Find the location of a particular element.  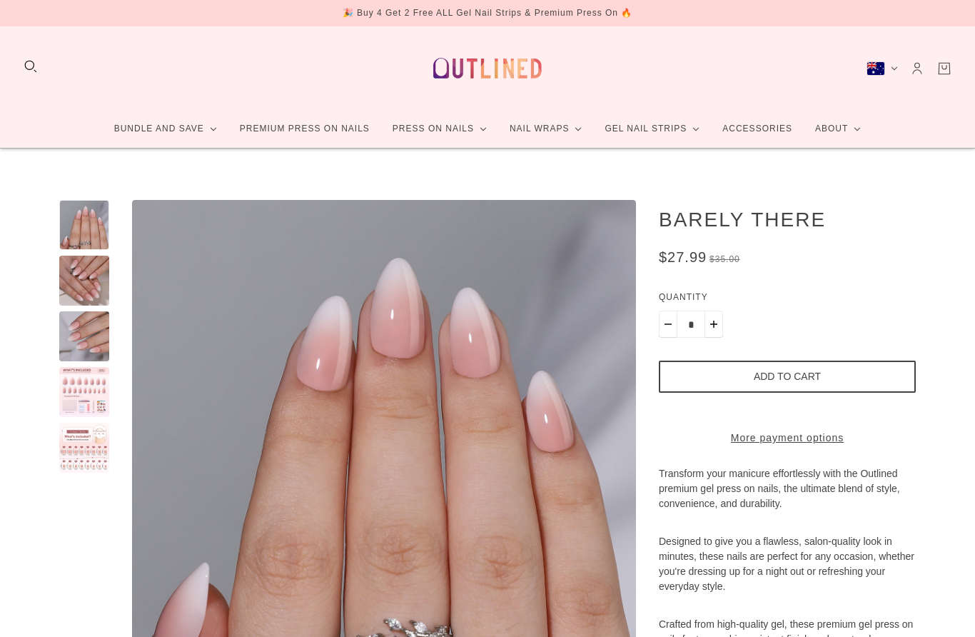

button: Add to cart is located at coordinates (787, 376).